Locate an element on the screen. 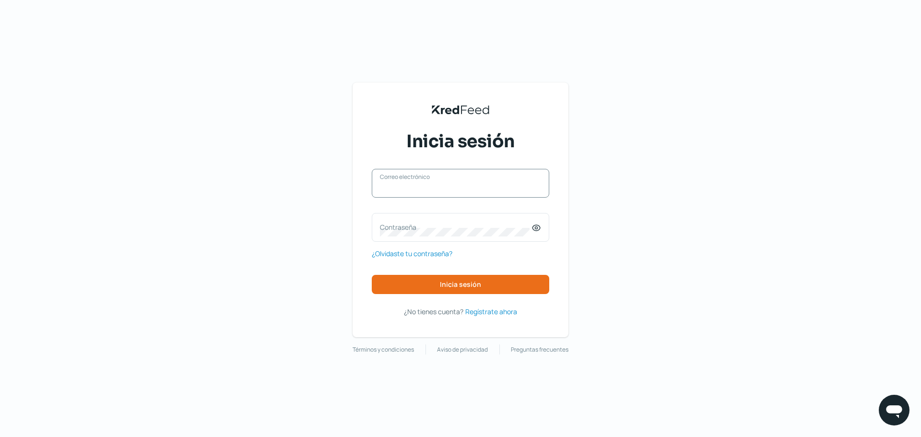 This screenshot has width=921, height=437. button: Inicia sesión is located at coordinates (460, 284).